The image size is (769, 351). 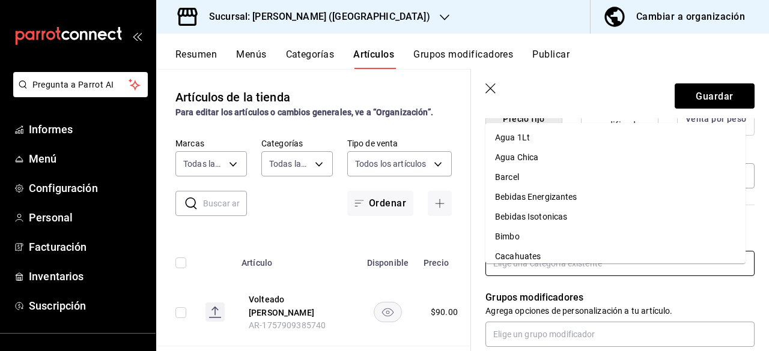 I want to click on font: Informes, so click(x=50, y=129).